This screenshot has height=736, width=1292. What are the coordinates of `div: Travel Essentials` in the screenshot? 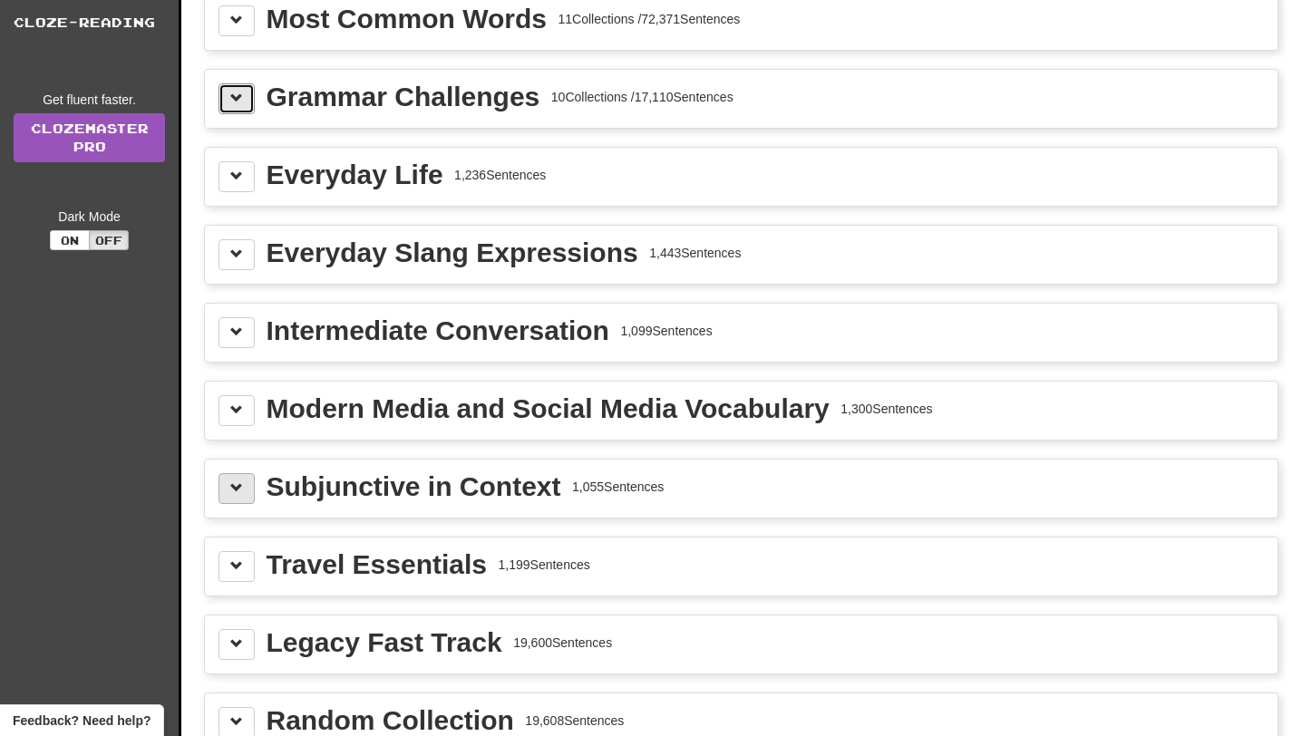 It's located at (377, 565).